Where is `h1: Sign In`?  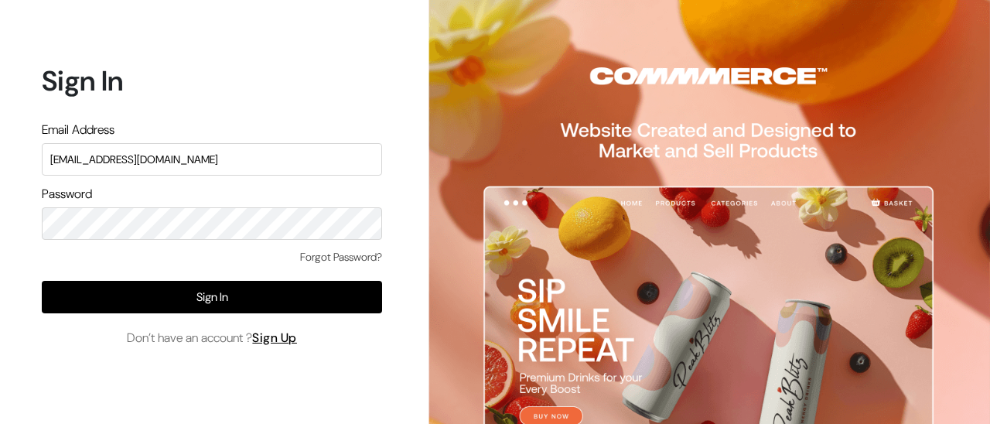 h1: Sign In is located at coordinates (212, 80).